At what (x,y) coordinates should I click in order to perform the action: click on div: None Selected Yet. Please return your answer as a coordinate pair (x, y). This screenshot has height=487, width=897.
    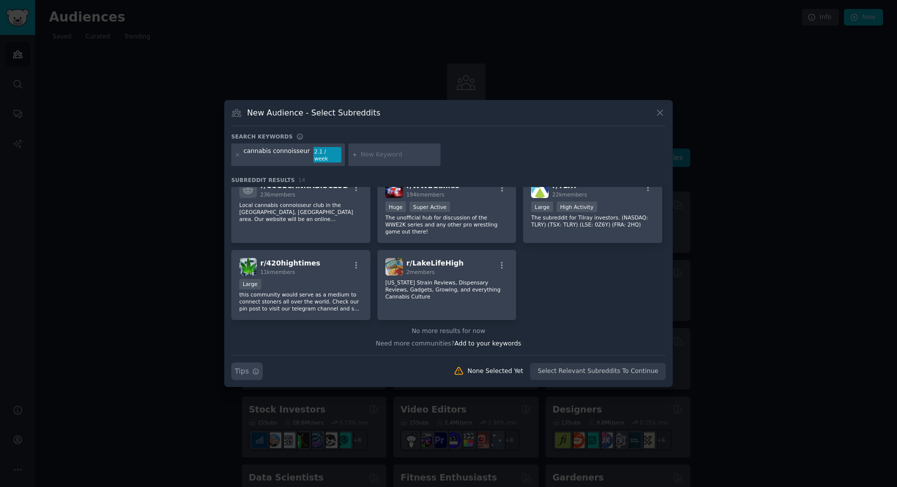
    Looking at the image, I should click on (495, 372).